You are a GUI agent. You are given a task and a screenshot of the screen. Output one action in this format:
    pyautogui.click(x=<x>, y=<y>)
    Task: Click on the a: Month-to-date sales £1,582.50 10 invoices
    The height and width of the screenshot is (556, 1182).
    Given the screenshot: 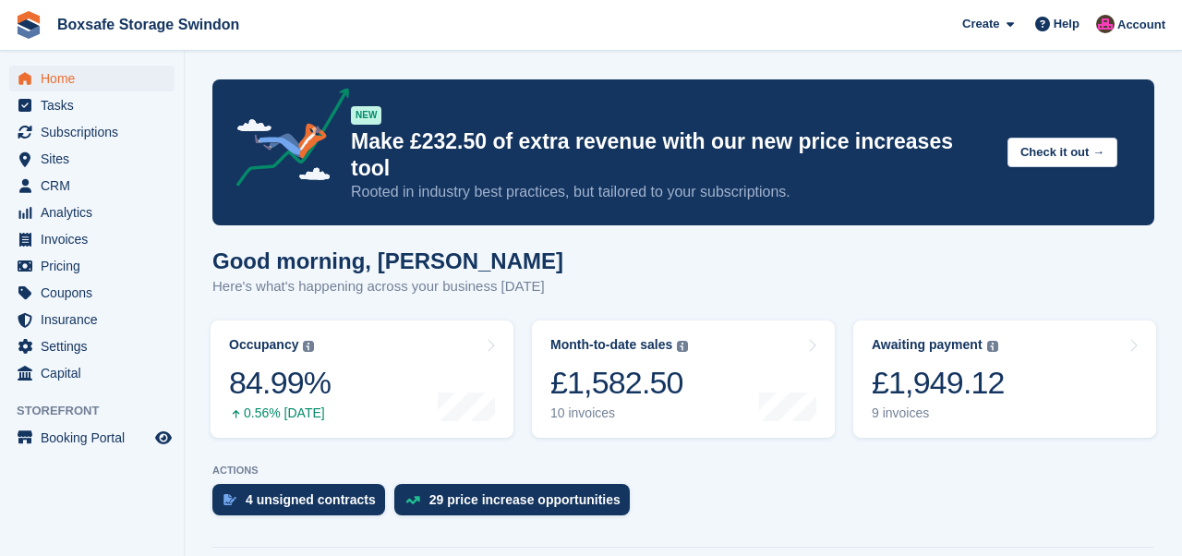 What is the action you would take?
    pyautogui.click(x=683, y=379)
    